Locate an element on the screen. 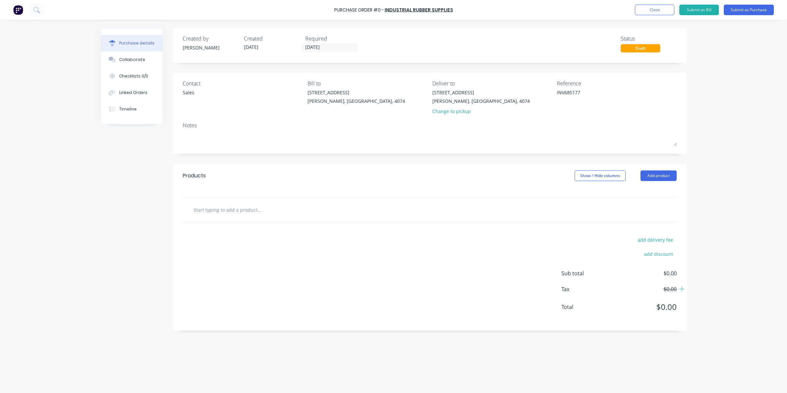 The width and height of the screenshot is (787, 393). button: Purchase details is located at coordinates (132, 43).